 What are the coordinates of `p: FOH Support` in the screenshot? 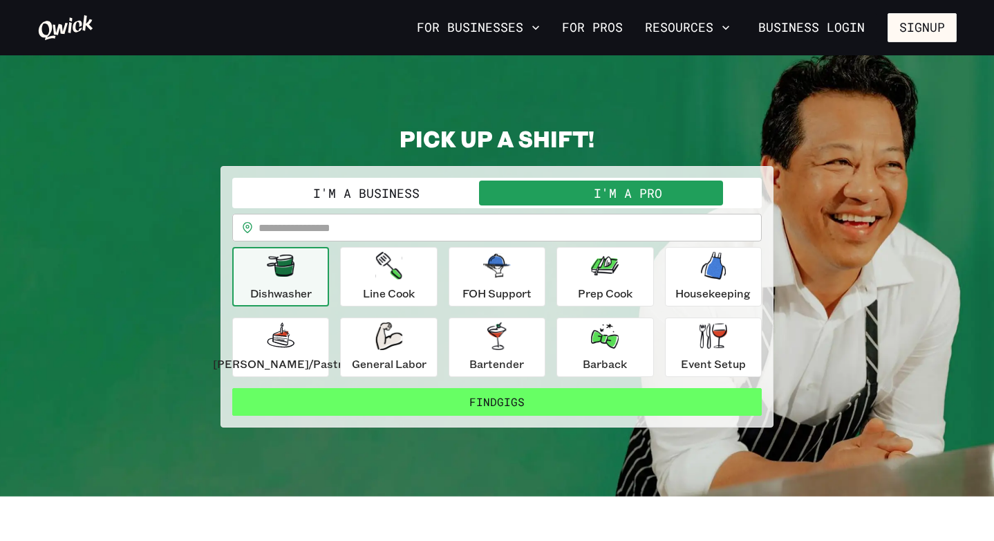 It's located at (497, 293).